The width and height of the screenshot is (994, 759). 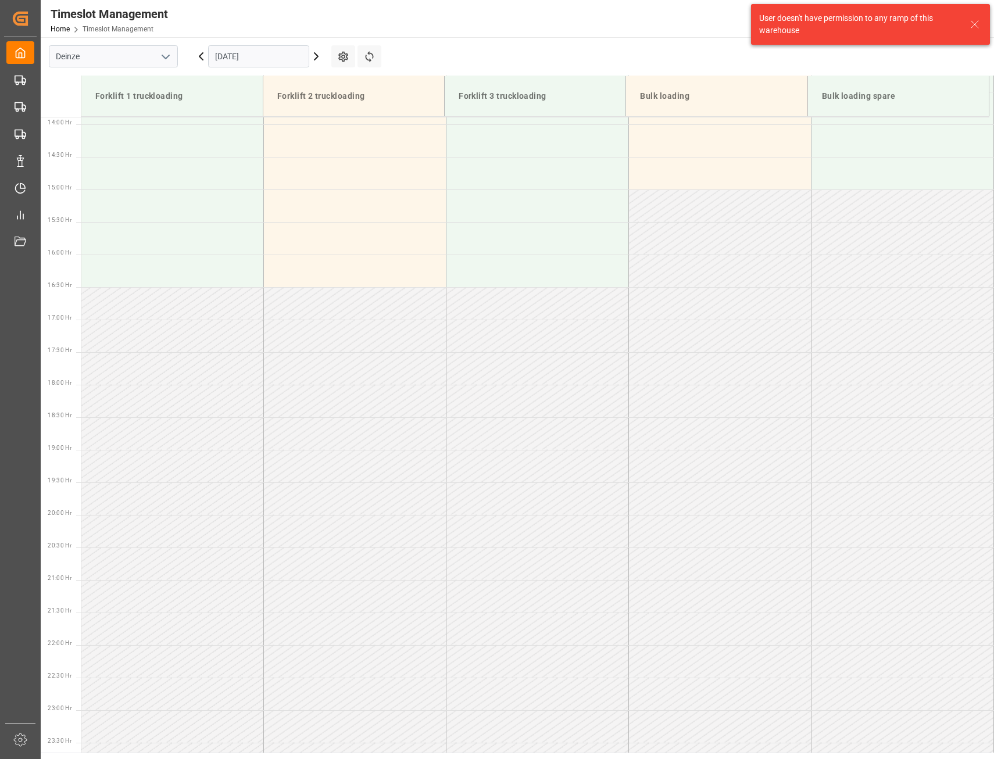 I want to click on input: DD.MM.YYYY, so click(x=259, y=56).